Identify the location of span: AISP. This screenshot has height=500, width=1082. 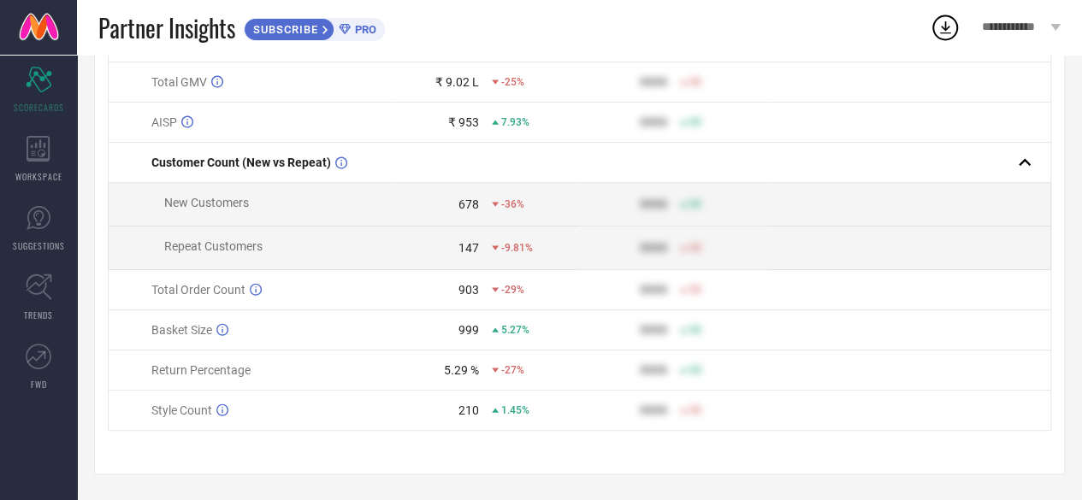
(164, 122).